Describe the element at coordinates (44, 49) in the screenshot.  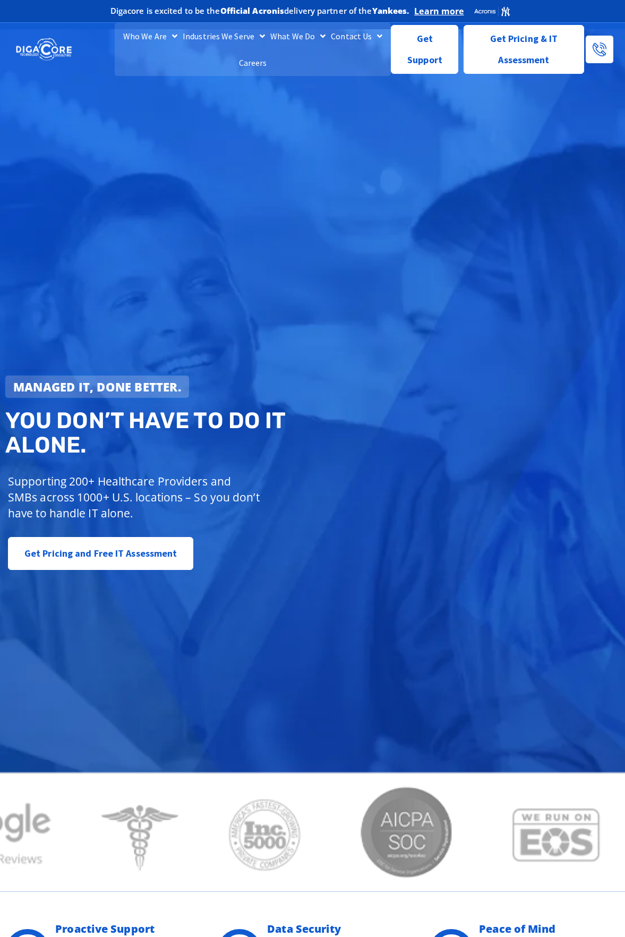
I see `img: DigaCore Technology Consulting` at that location.